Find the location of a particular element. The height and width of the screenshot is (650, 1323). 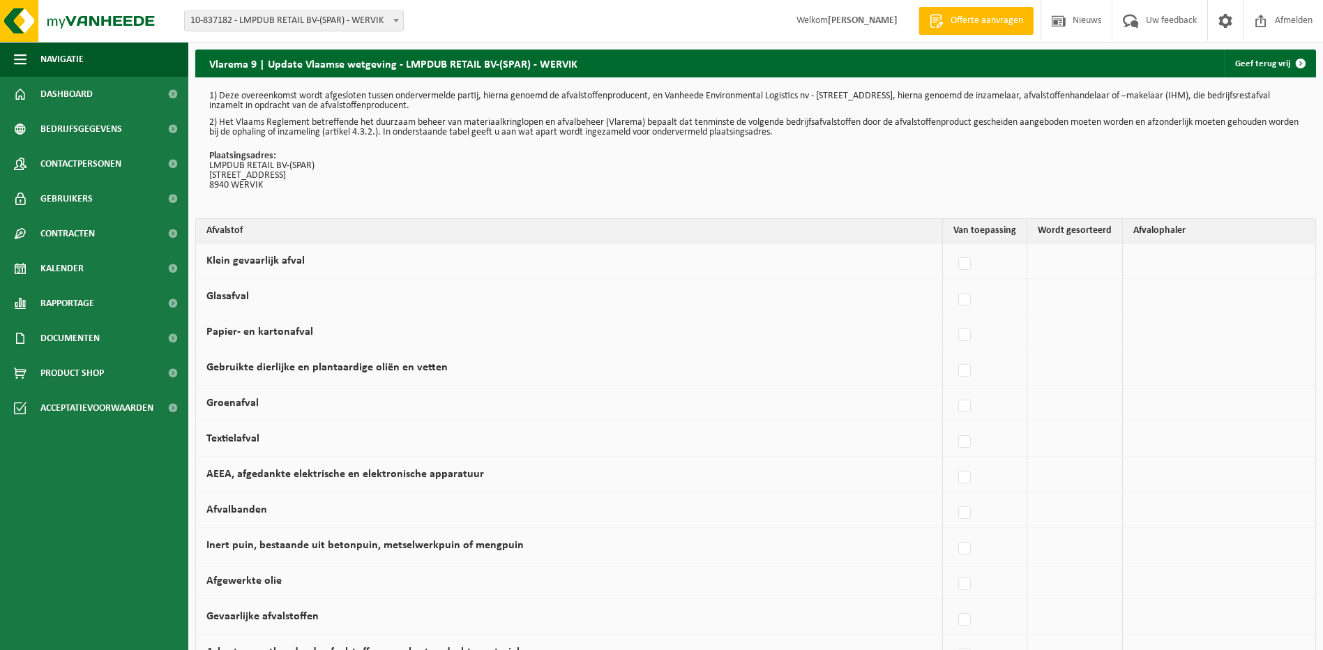

label: Gevaarlijke afvalstoffen is located at coordinates (262, 617).